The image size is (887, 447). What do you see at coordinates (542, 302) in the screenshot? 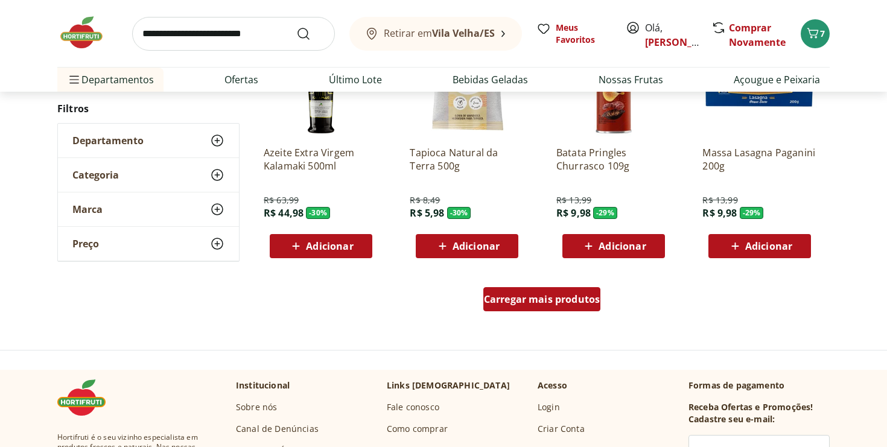
I see `a: Carregar mais produtos` at bounding box center [542, 302].